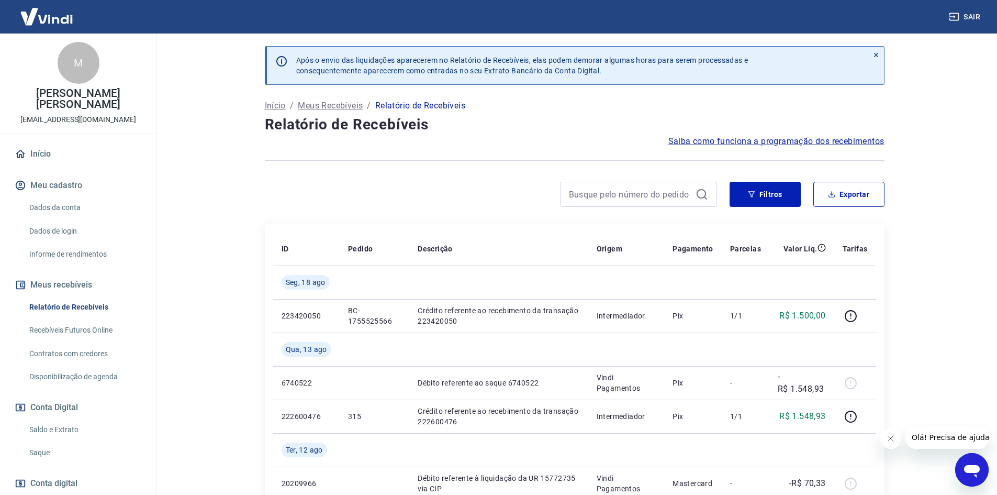 This screenshot has width=997, height=495. Describe the element at coordinates (84, 353) in the screenshot. I see `a: Contratos com credores` at that location.